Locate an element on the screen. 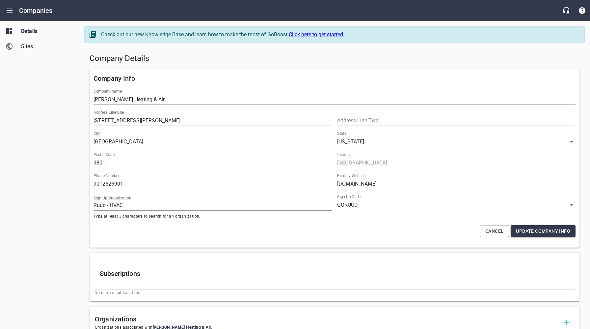  label: Primary Website is located at coordinates (352, 176).